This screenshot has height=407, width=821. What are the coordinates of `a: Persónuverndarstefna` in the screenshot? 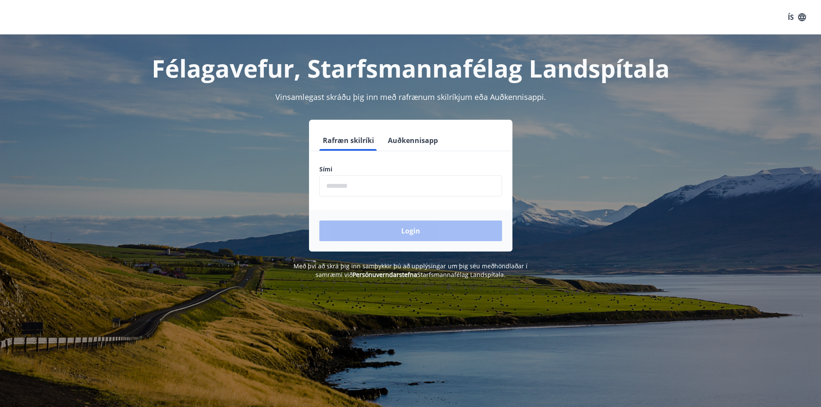 It's located at (385, 275).